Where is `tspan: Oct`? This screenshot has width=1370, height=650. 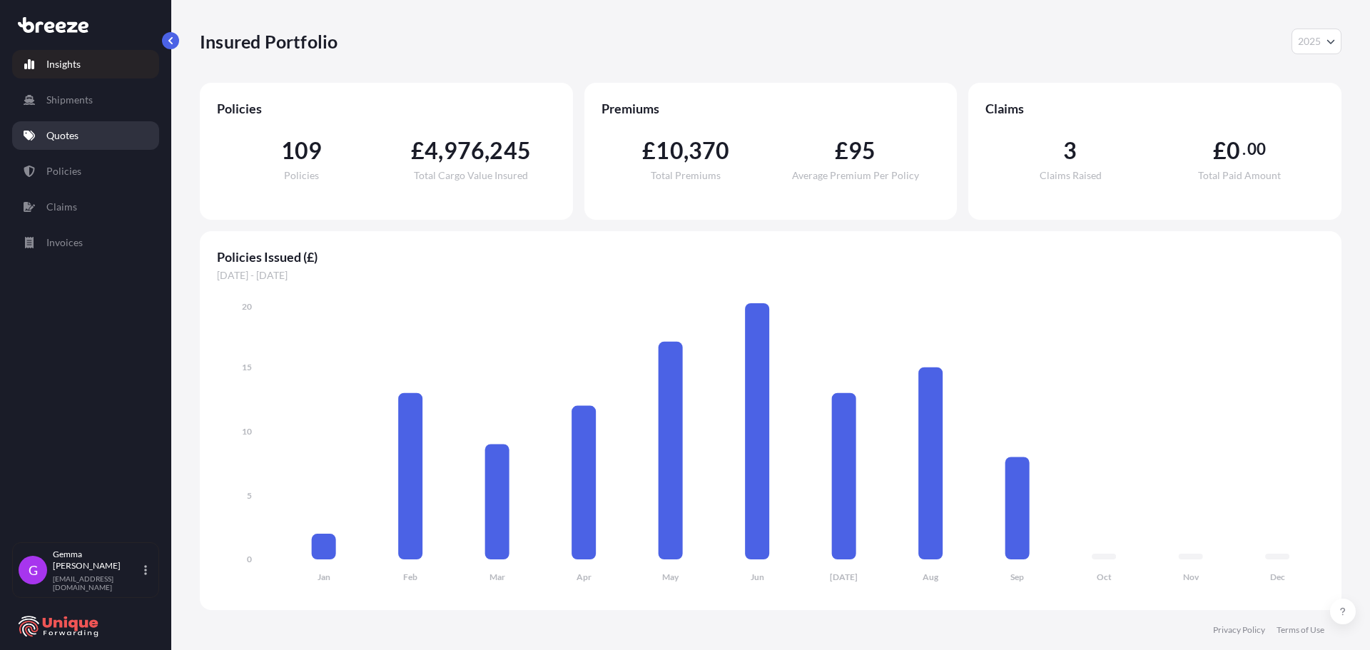 tspan: Oct is located at coordinates (1104, 576).